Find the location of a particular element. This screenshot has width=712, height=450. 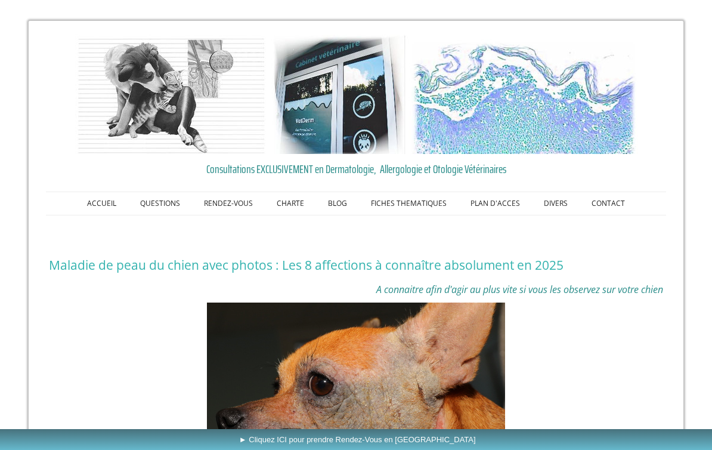

span: A connaitre afin d'agir au plus vite si vous les observez sur votre chien is located at coordinates (520, 289).